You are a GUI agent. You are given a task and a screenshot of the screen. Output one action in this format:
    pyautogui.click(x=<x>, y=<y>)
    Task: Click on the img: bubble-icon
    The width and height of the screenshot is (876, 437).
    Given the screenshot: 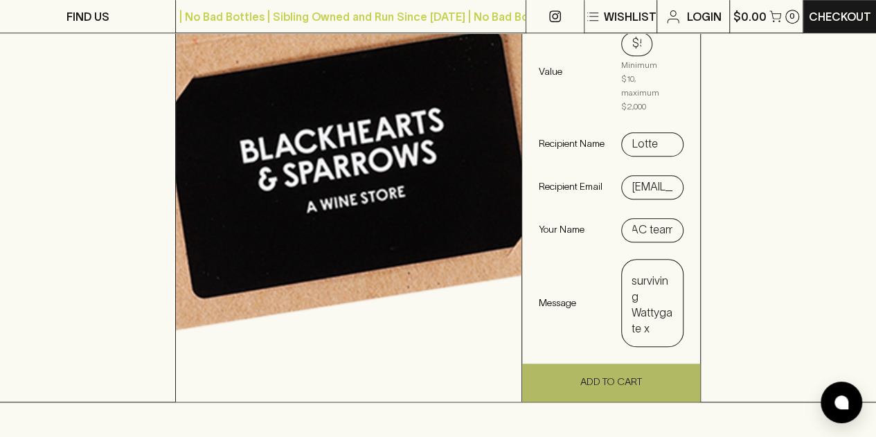 What is the action you would take?
    pyautogui.click(x=841, y=402)
    